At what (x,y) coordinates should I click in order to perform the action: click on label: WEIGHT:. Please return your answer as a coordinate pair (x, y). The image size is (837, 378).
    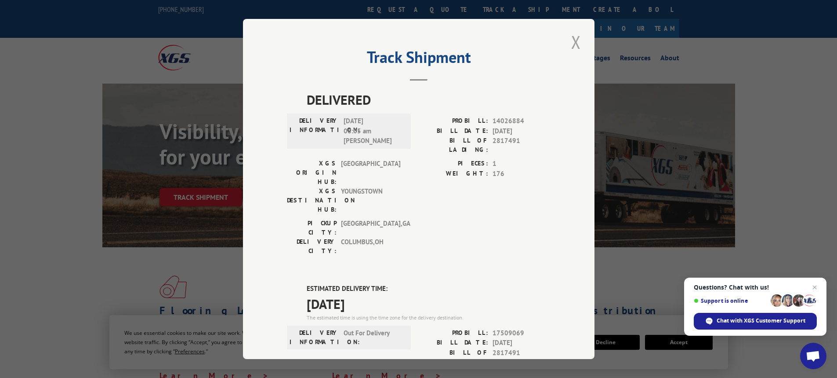
    Looking at the image, I should click on (454, 174).